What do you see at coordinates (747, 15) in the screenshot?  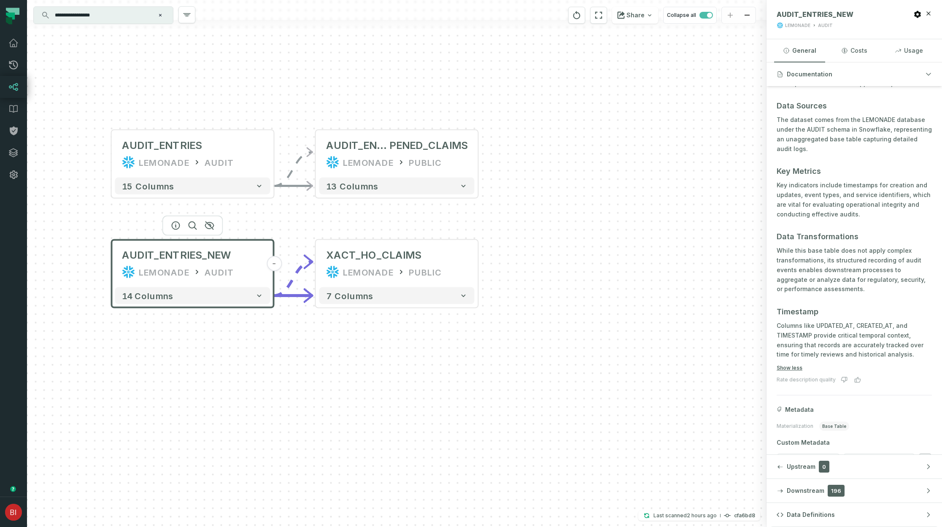 I see `button: zoom out` at bounding box center [747, 15].